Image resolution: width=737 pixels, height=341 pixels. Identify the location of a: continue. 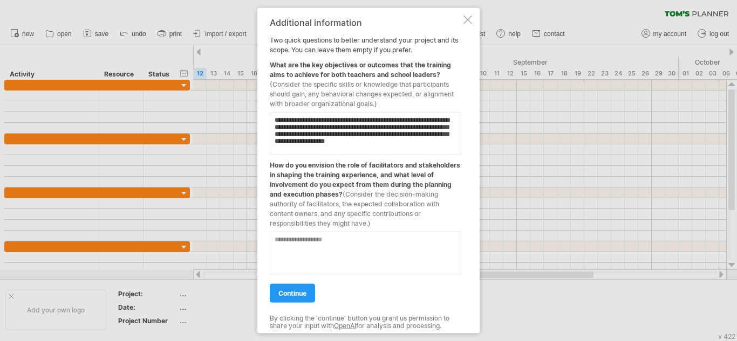
(292, 293).